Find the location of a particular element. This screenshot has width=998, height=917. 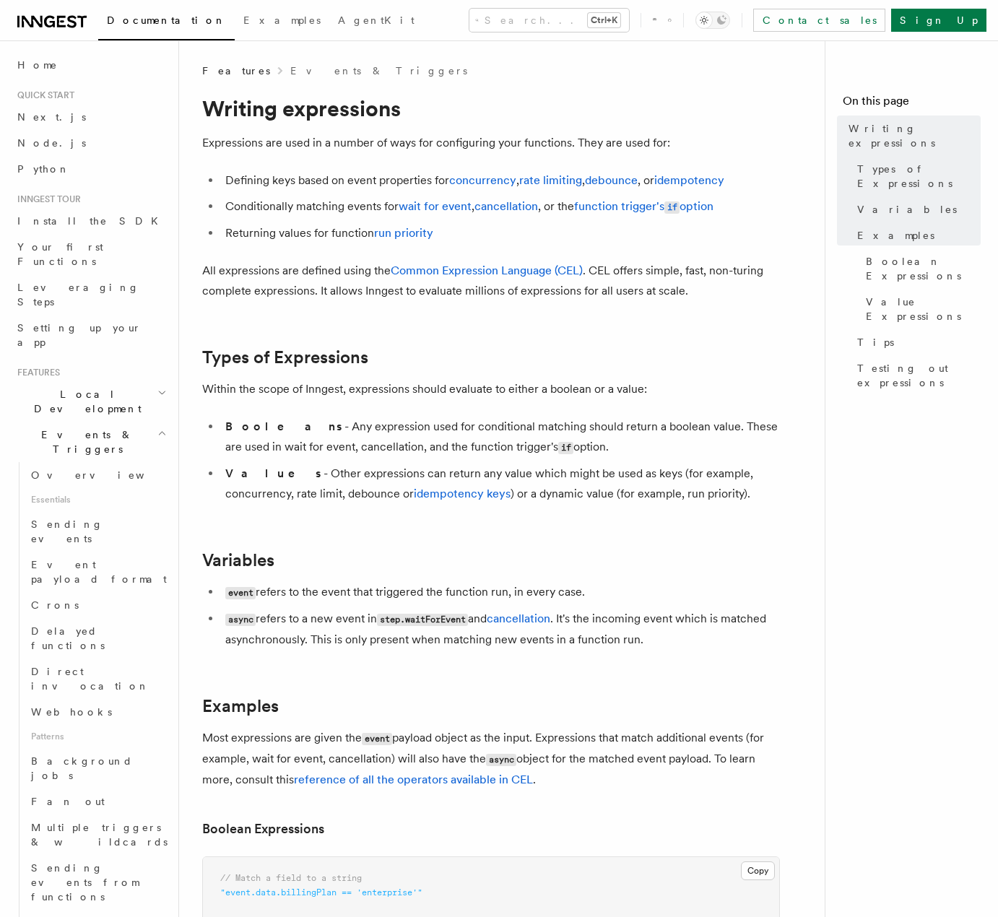

a: Leveraging Steps is located at coordinates (90, 295).